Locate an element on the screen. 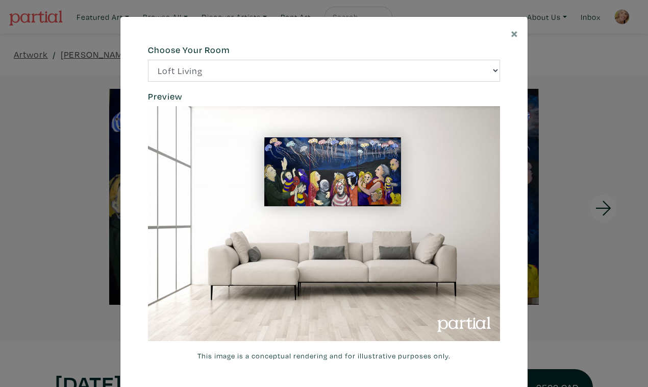  h6: Preview is located at coordinates (324, 96).